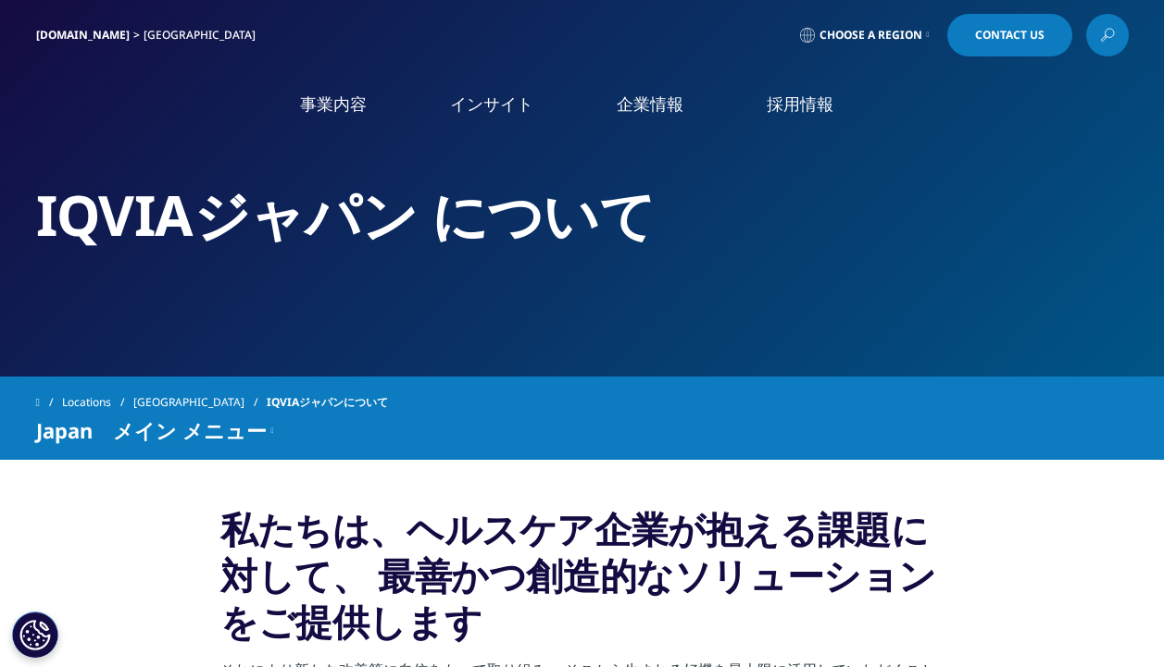 Image resolution: width=1164 pixels, height=667 pixels. I want to click on span: IQVIAジャパンについて, so click(327, 403).